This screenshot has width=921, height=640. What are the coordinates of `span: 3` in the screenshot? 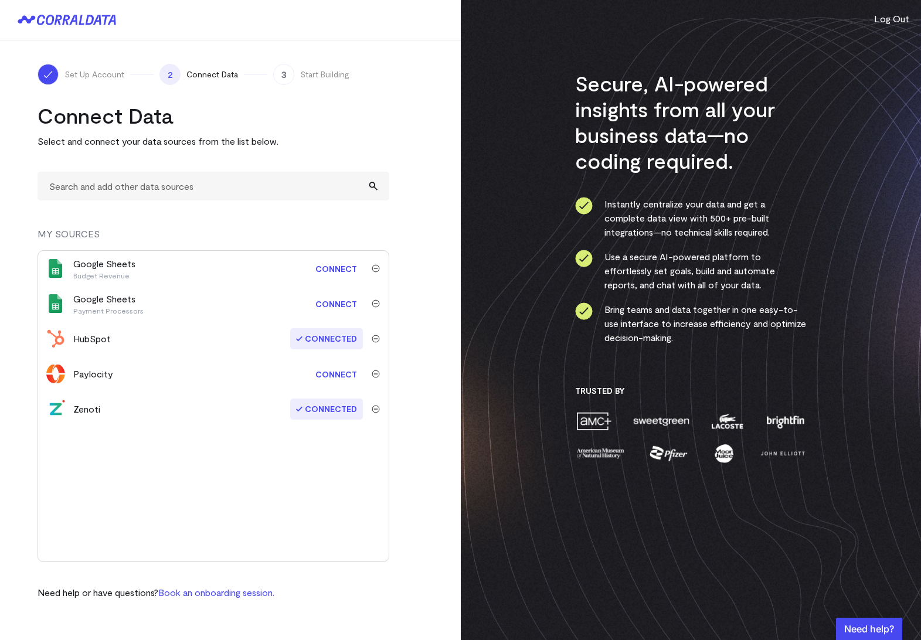 It's located at (284, 74).